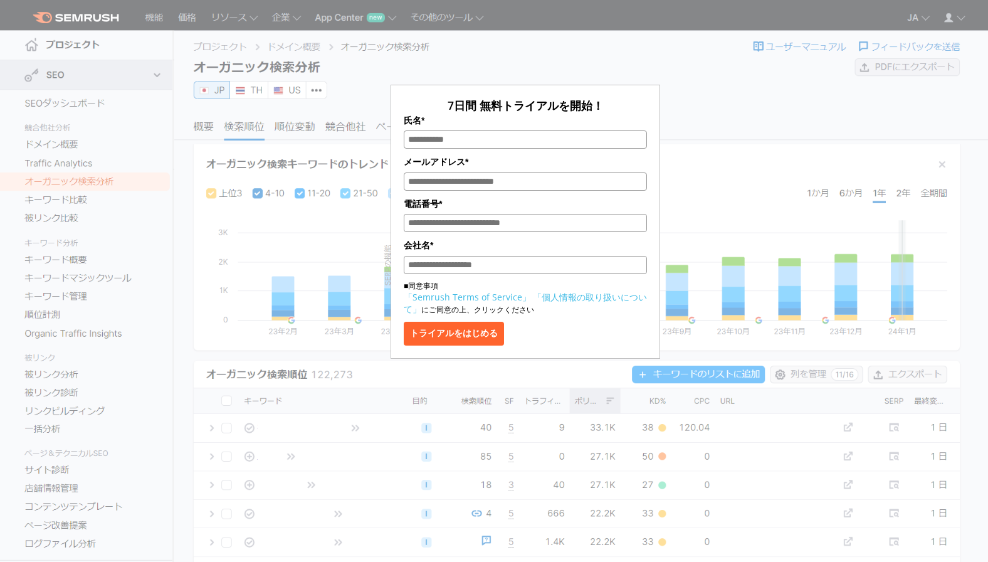  What do you see at coordinates (526, 162) in the screenshot?
I see `label: メールアドレス*` at bounding box center [526, 162].